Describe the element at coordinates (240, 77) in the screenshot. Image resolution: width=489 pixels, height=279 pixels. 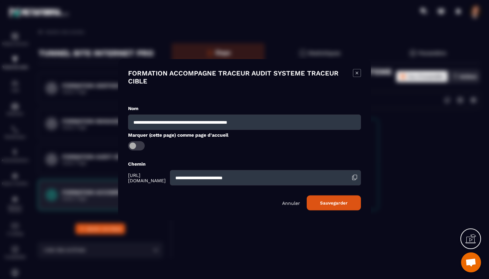
I see `h4: FORMATION ACCOMPAGNE TRACEUR AUDIT SYSTEME TRACEUR CIBLE` at that location.